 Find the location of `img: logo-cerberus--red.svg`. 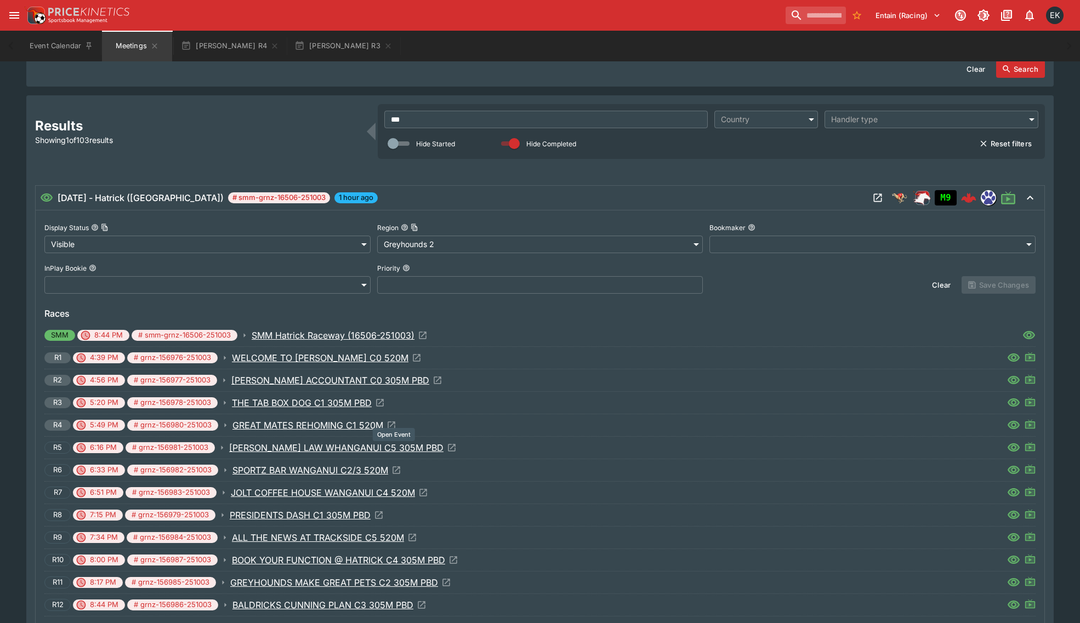

img: logo-cerberus--red.svg is located at coordinates (969, 198).